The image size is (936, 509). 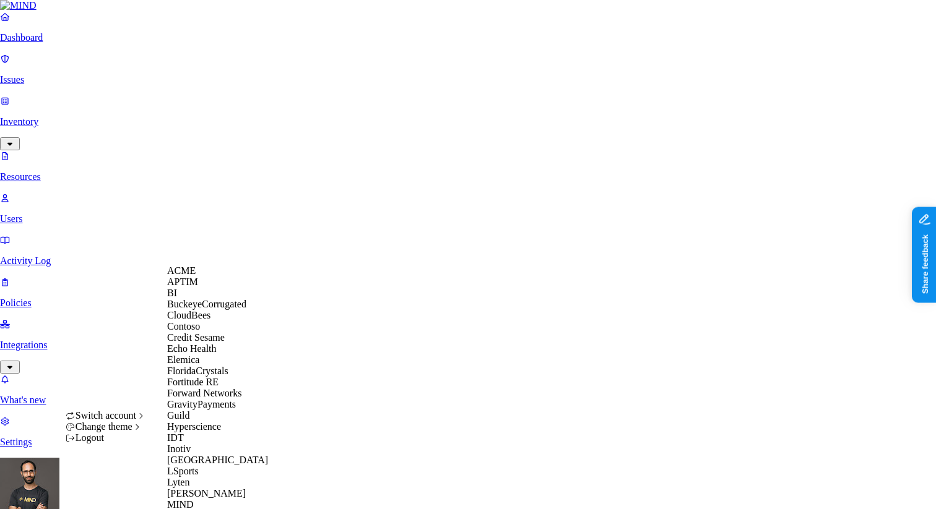 What do you see at coordinates (181, 270) in the screenshot?
I see `span: ACME` at bounding box center [181, 270].